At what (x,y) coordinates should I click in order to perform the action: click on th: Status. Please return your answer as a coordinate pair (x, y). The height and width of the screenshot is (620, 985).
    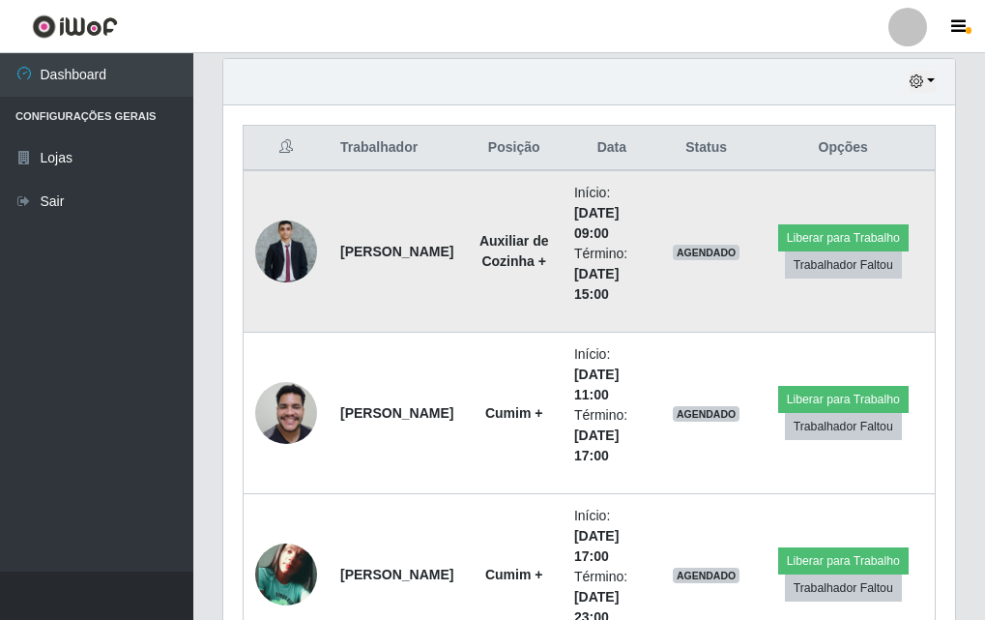
    Looking at the image, I should click on (707, 148).